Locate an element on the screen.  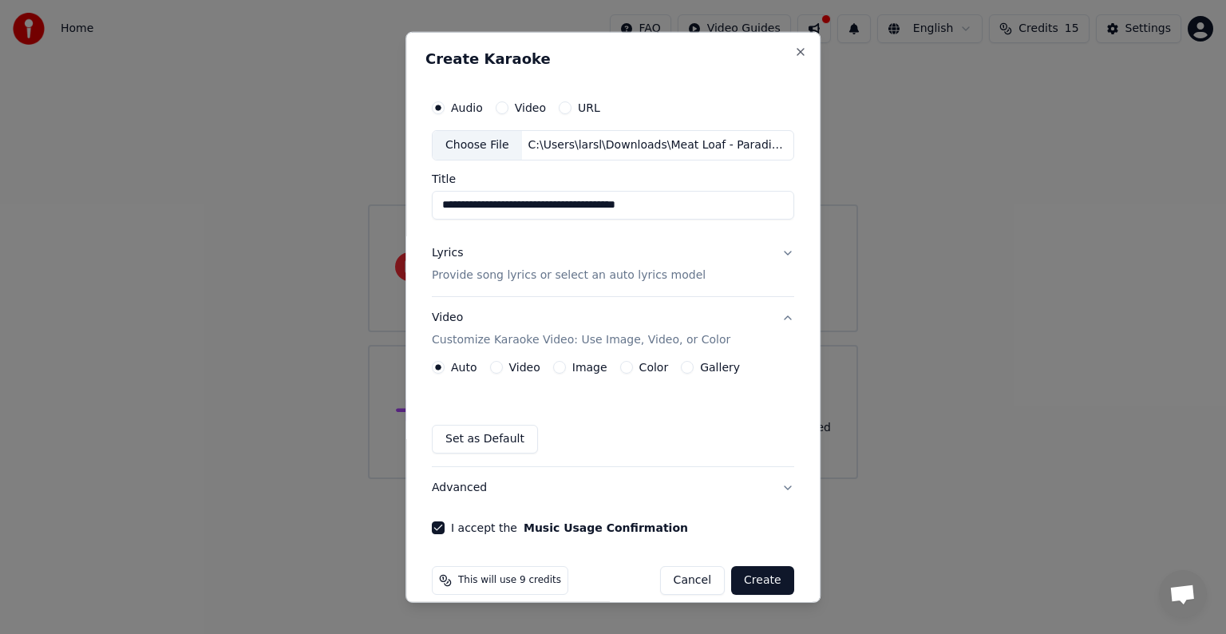
button: LyricsProvide song lyrics or select an auto lyrics model is located at coordinates (613, 264).